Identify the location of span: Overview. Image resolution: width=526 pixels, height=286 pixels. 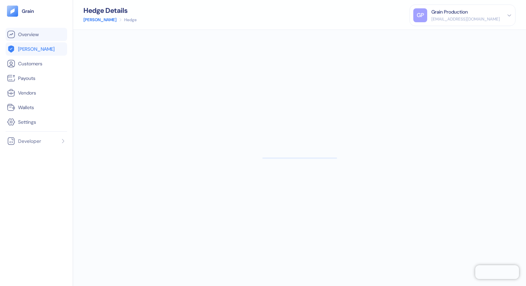
(28, 34).